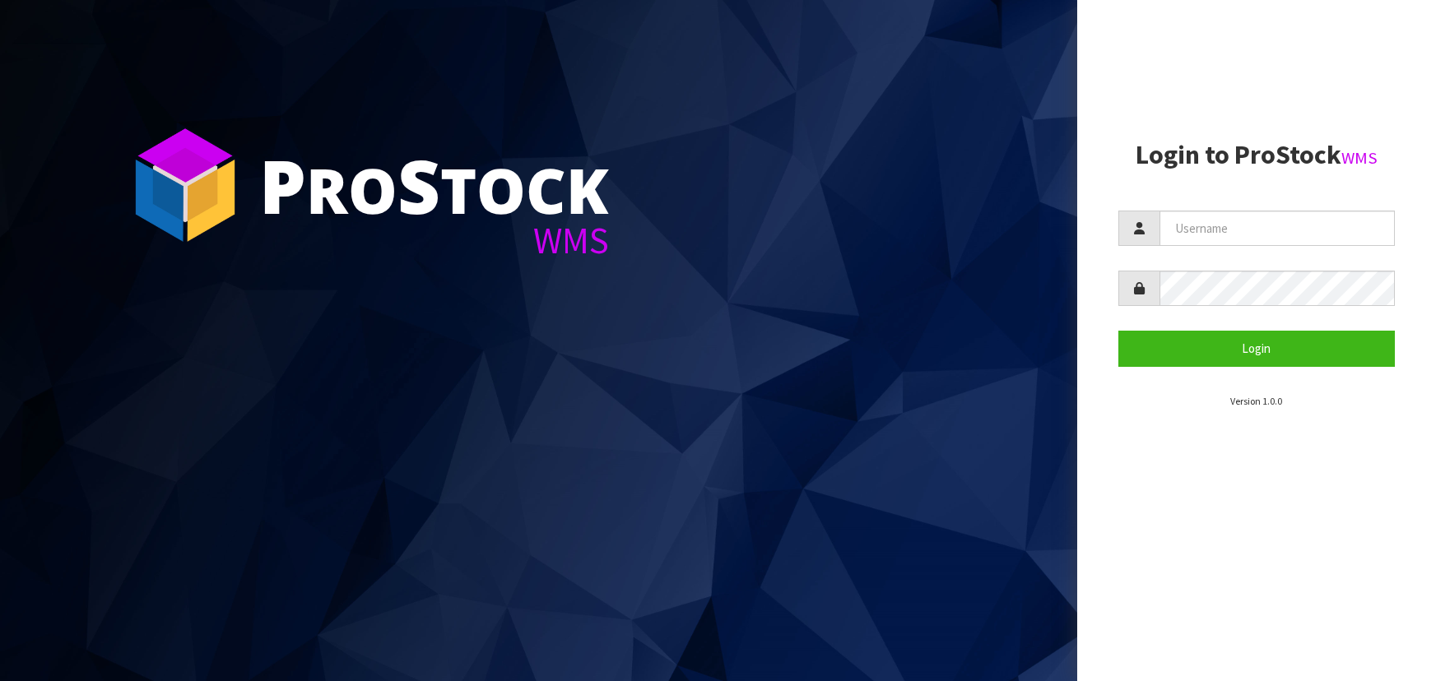  I want to click on img: ProStock Cube, so click(185, 185).